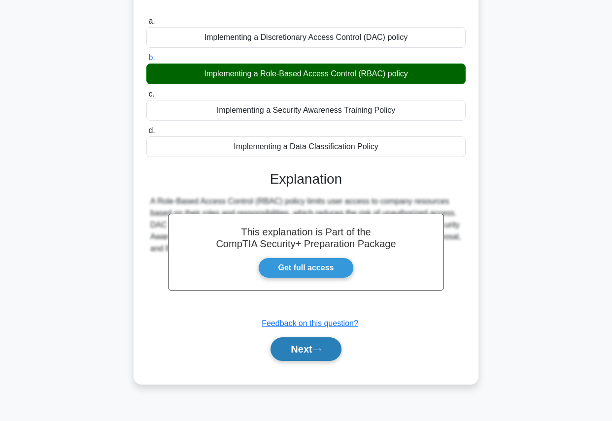 The width and height of the screenshot is (612, 421). What do you see at coordinates (151, 21) in the screenshot?
I see `span: a.` at bounding box center [151, 21].